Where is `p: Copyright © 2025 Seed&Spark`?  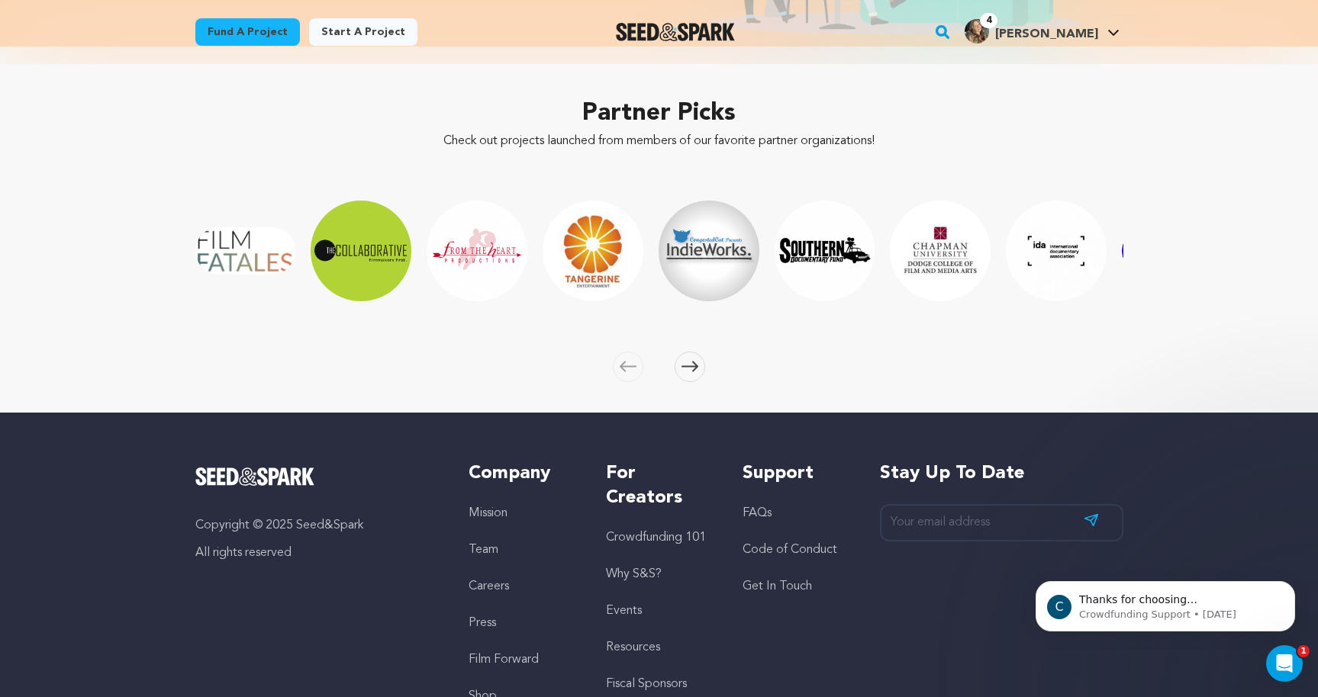 p: Copyright © 2025 Seed&Spark is located at coordinates (317, 526).